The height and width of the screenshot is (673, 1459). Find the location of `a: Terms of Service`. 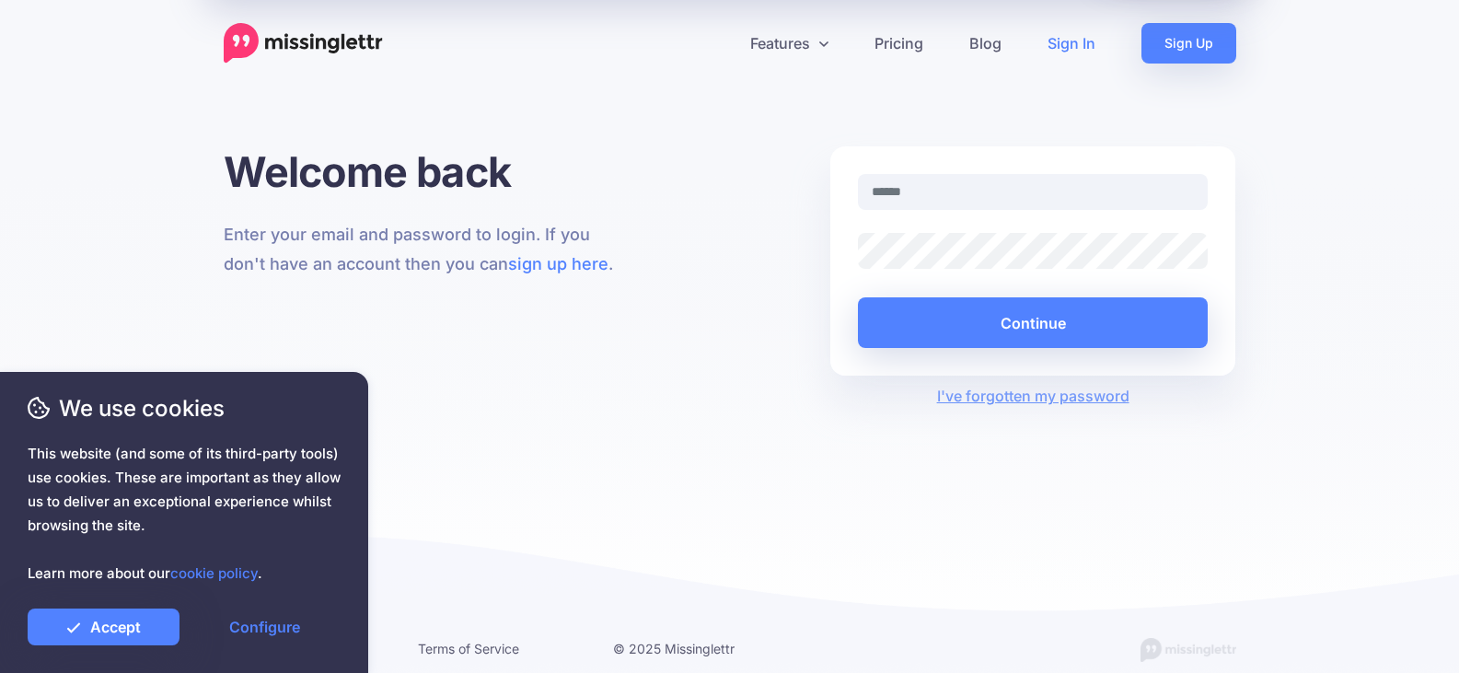

a: Terms of Service is located at coordinates (469, 648).